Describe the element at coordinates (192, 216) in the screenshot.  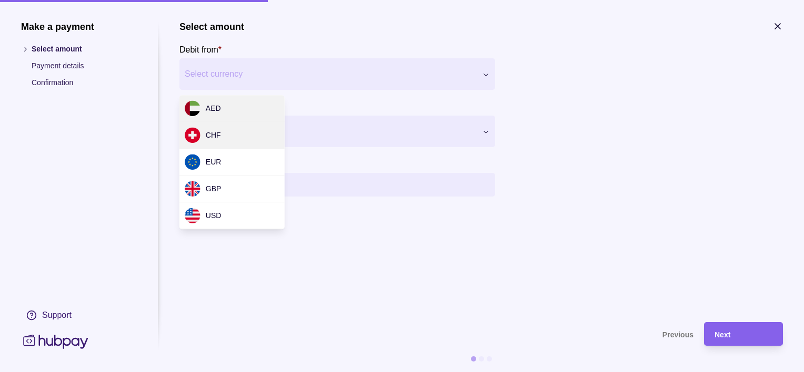
I see `img: us` at that location.